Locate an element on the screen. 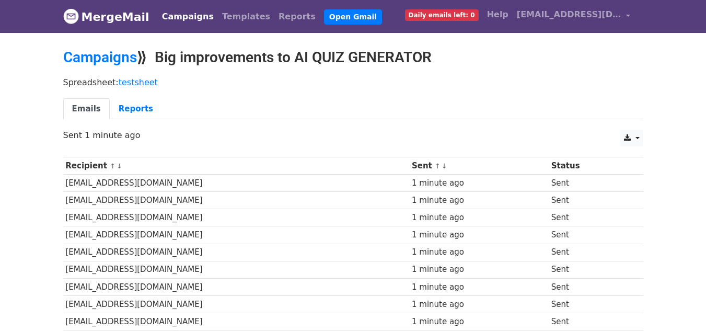 Image resolution: width=706 pixels, height=331 pixels. h2: ⟫ Big improvements to AI QUIZ GENERATOR is located at coordinates (353, 57).